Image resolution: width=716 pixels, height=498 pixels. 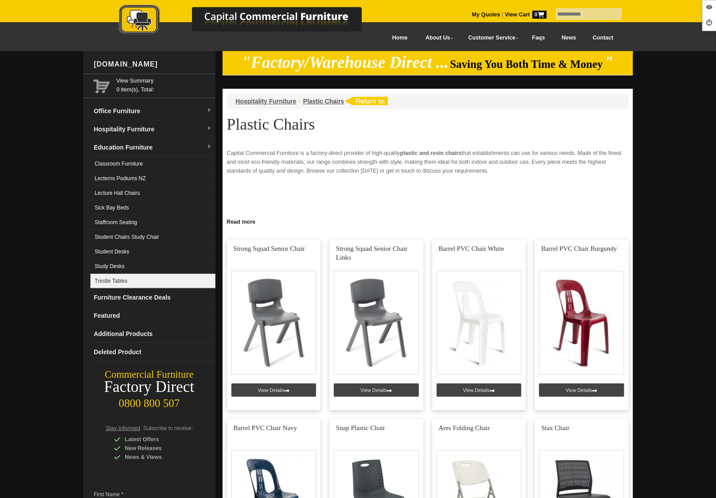 What do you see at coordinates (153, 129) in the screenshot?
I see `a: Hospitality Furnituredropdown` at bounding box center [153, 129].